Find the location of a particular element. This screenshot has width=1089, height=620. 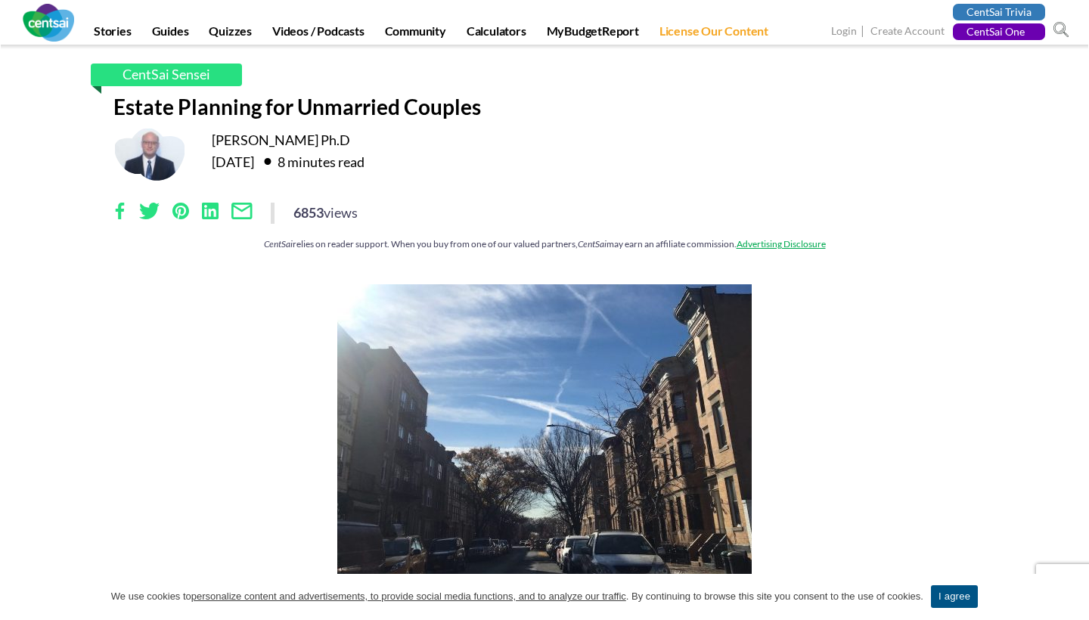

a: Community is located at coordinates (415, 34).